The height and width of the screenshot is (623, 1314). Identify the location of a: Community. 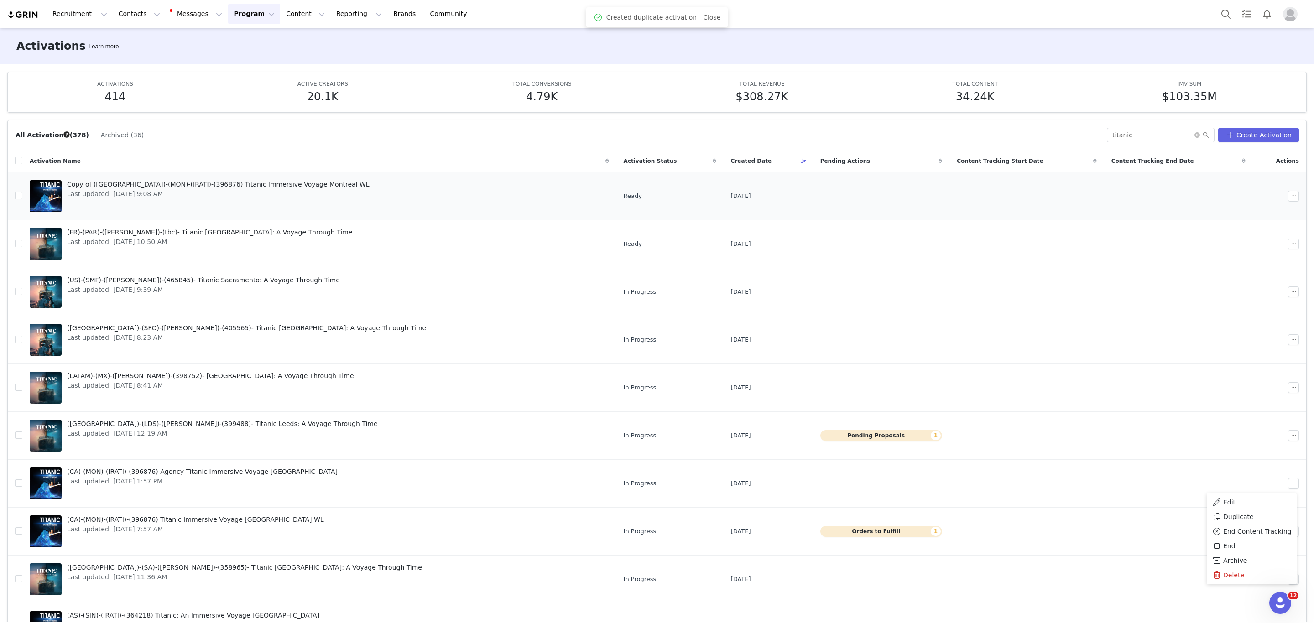
(451, 14).